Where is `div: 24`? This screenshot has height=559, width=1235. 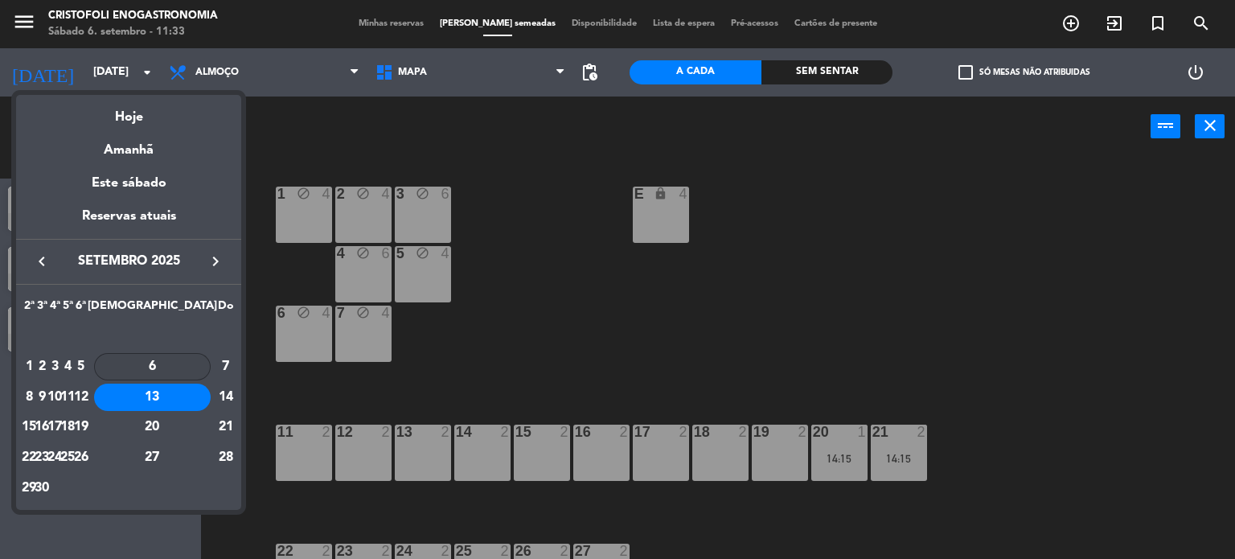
div: 24 is located at coordinates (55, 457).